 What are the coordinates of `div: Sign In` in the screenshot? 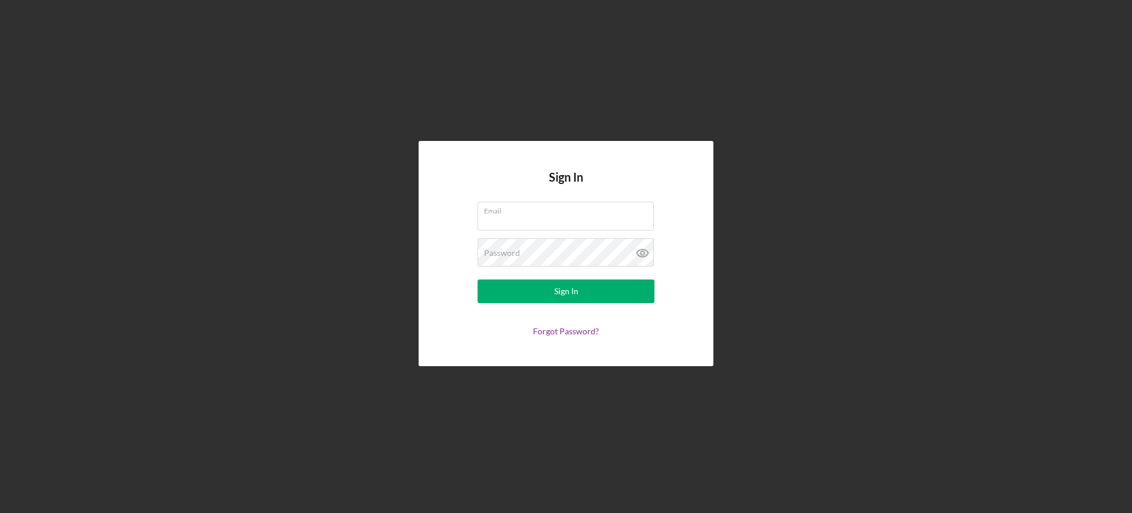 It's located at (566, 291).